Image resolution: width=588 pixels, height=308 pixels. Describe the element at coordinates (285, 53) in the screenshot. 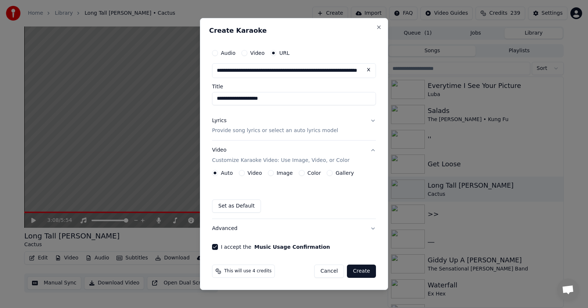

I see `label: URL` at that location.